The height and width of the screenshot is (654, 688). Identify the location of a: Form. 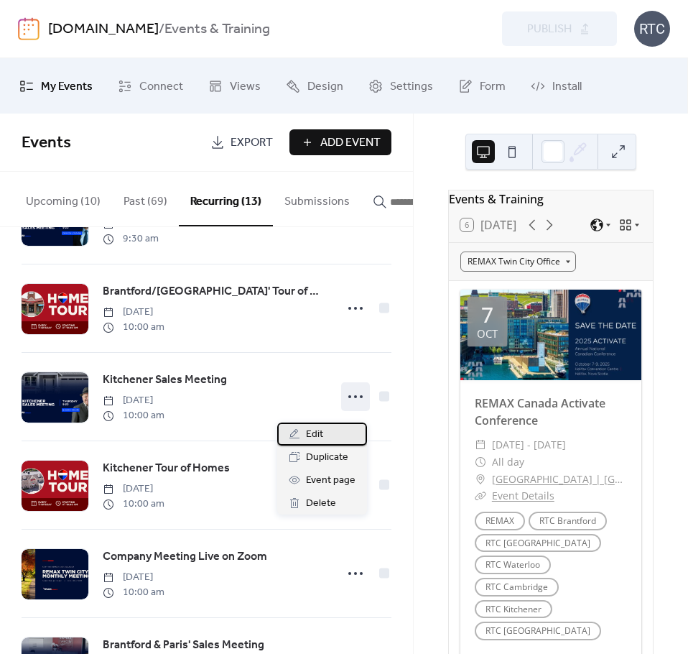
(482, 85).